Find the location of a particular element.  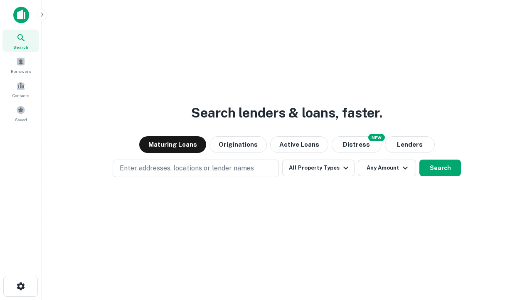

span: Search is located at coordinates (21, 47).